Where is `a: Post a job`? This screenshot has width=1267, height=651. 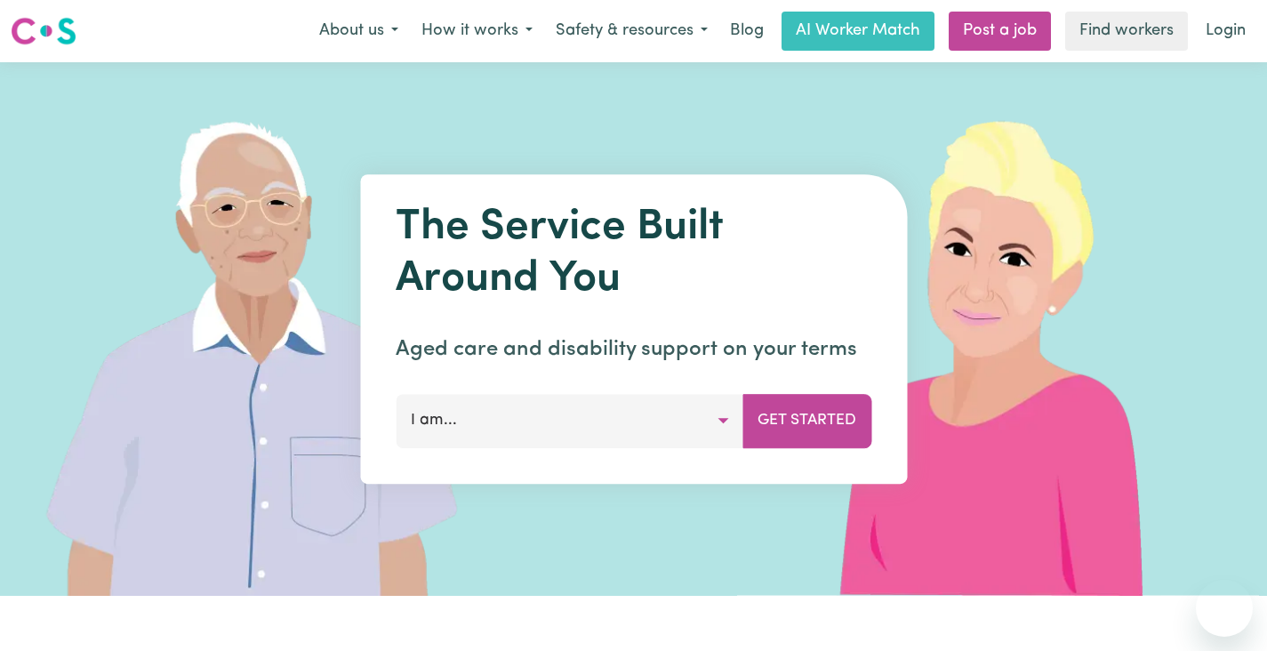
a: Post a job is located at coordinates (999, 31).